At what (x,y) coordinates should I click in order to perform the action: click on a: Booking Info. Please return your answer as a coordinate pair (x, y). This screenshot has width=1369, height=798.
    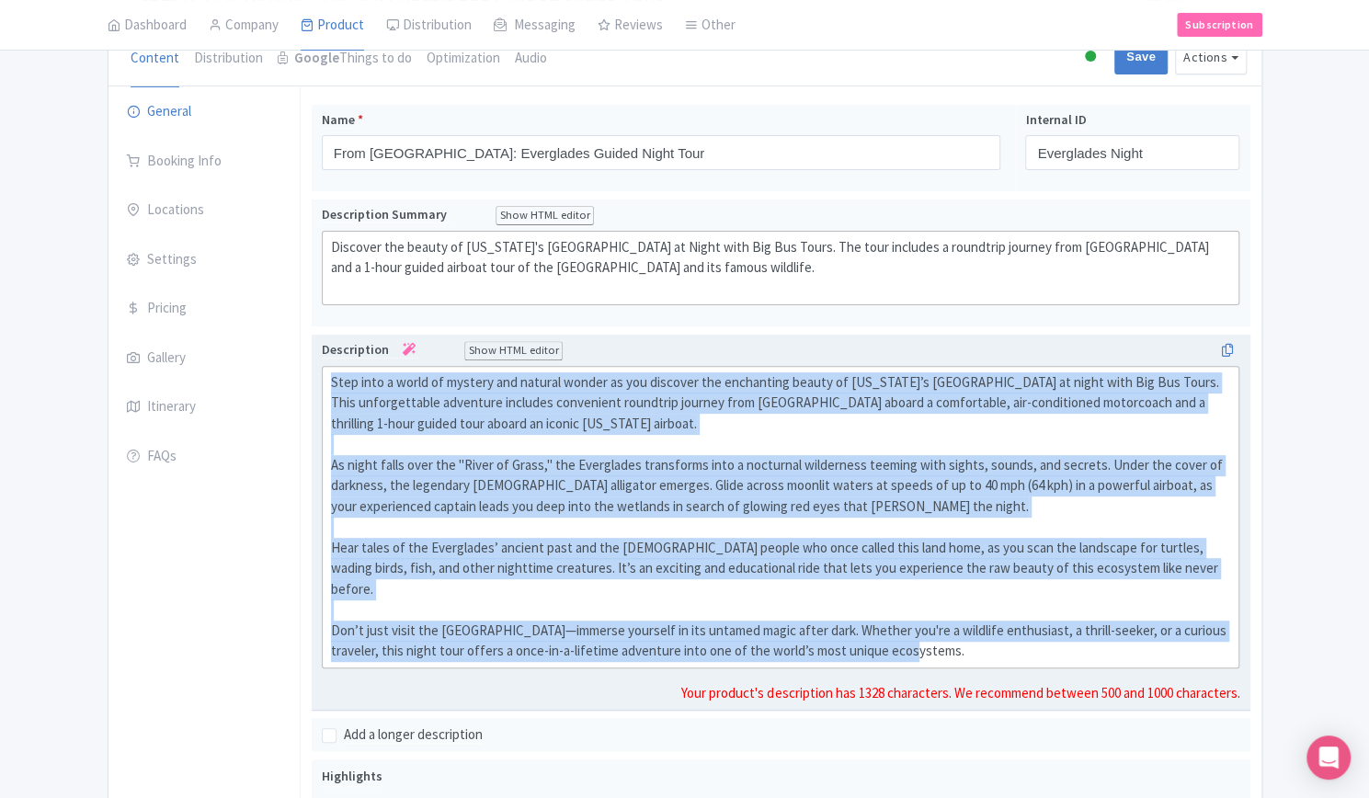
    Looking at the image, I should click on (204, 162).